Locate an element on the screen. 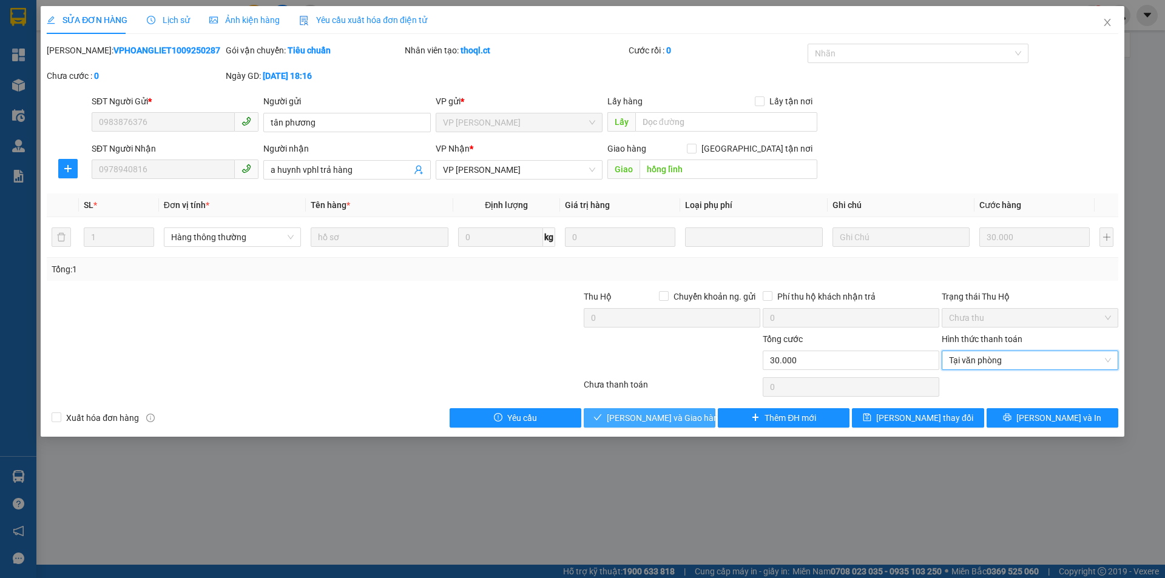 This screenshot has width=1165, height=578. div: Ngày GD: is located at coordinates (314, 76).